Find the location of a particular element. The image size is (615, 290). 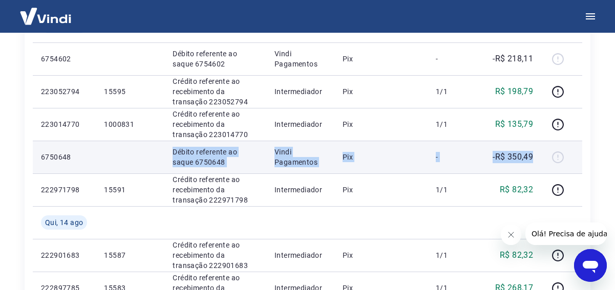

p: 15591 is located at coordinates (130, 190).